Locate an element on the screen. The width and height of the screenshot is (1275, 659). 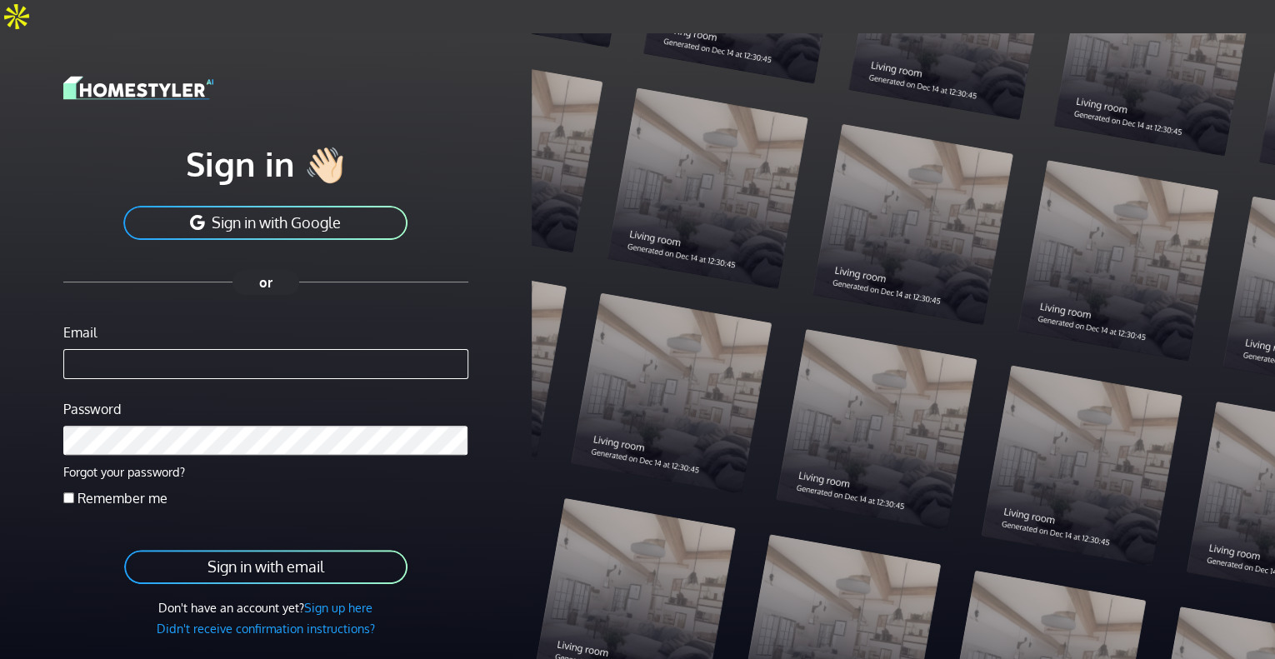
button: Sign in with Google is located at coordinates (265, 223).